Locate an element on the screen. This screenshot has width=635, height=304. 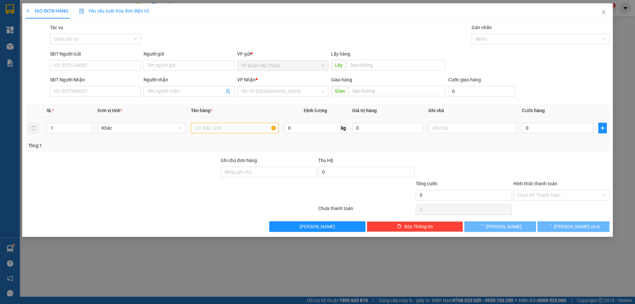
label: Gán nhãn is located at coordinates (482, 27).